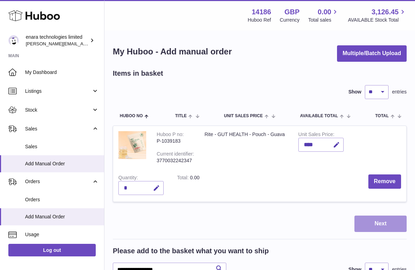  I want to click on label: Total, so click(183, 178).